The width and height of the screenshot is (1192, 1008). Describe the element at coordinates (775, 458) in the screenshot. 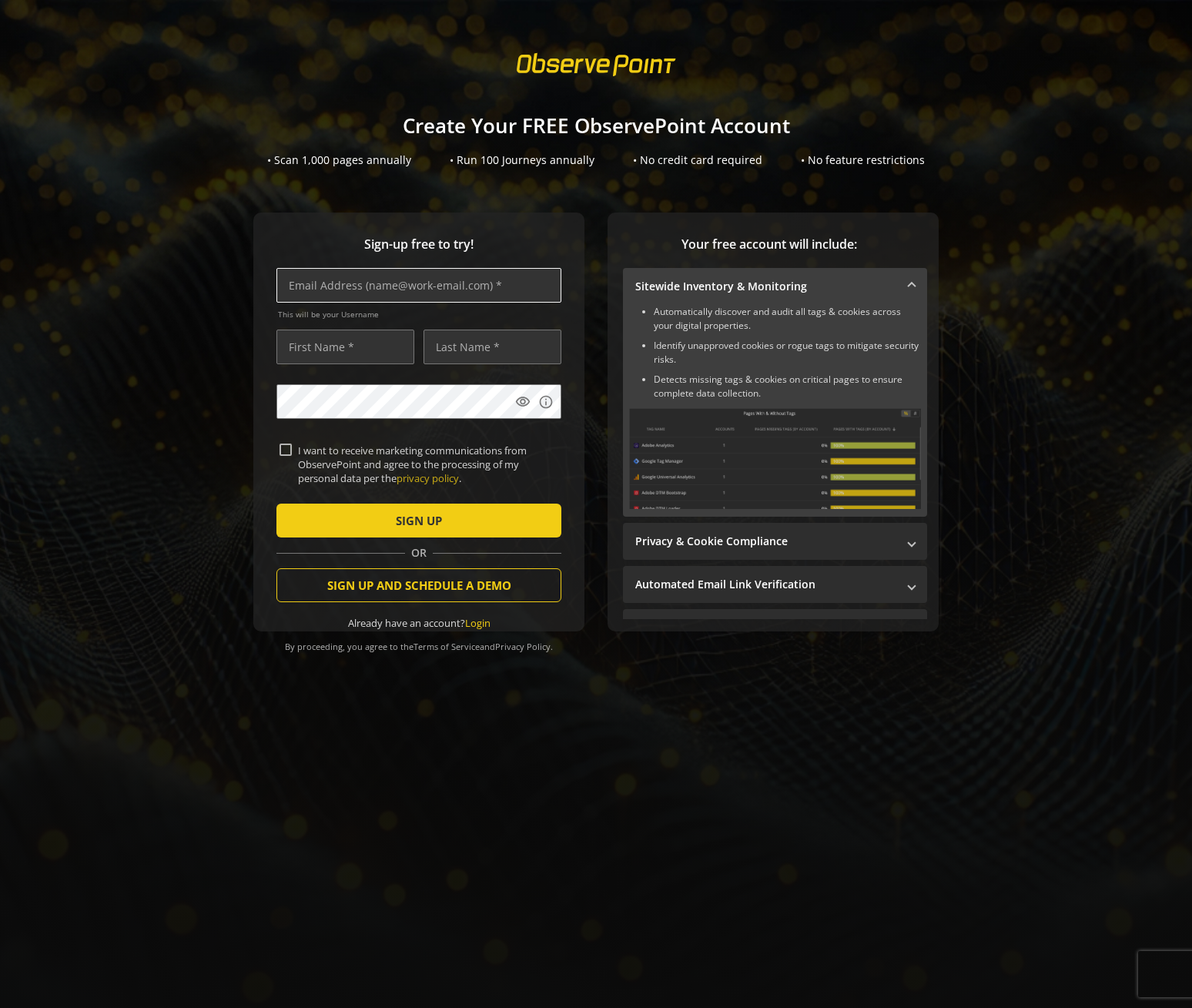

I see `img: Sitewide Inventory & Monitoring` at that location.